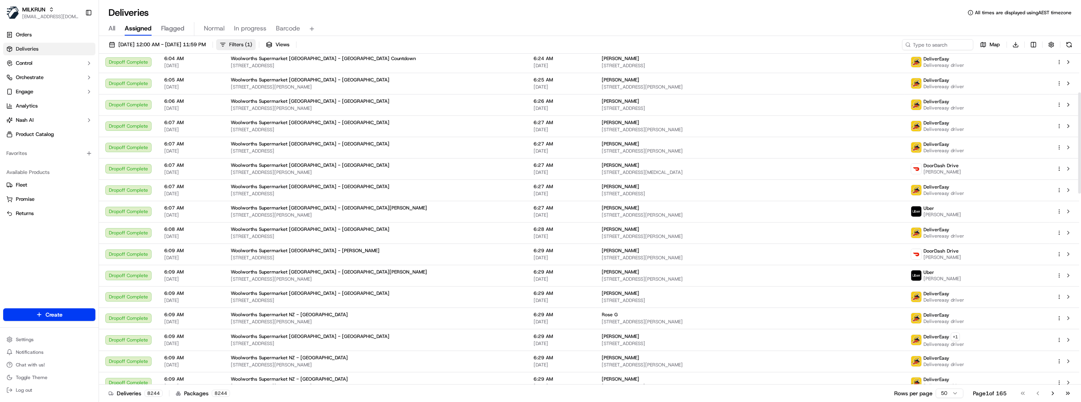 Image resolution: width=1081 pixels, height=402 pixels. I want to click on button: Settings, so click(49, 340).